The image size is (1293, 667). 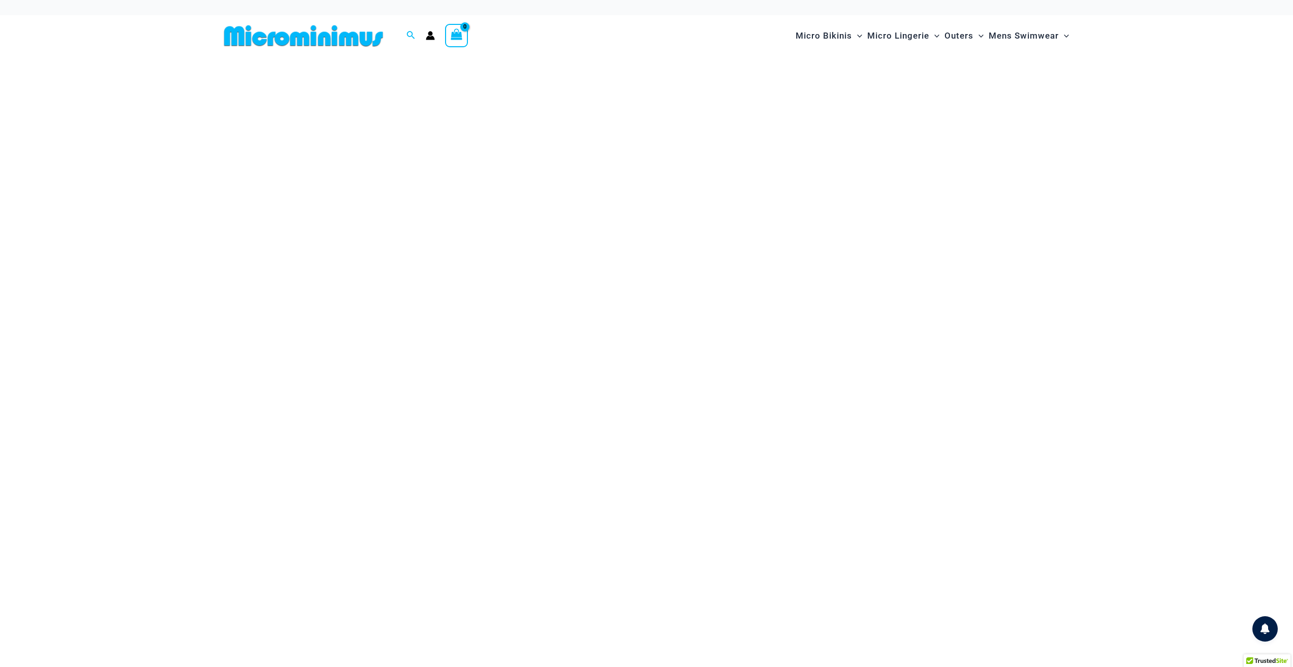 I want to click on a: Mens SwimwearMenu ToggleMenu Toggle, so click(x=1028, y=36).